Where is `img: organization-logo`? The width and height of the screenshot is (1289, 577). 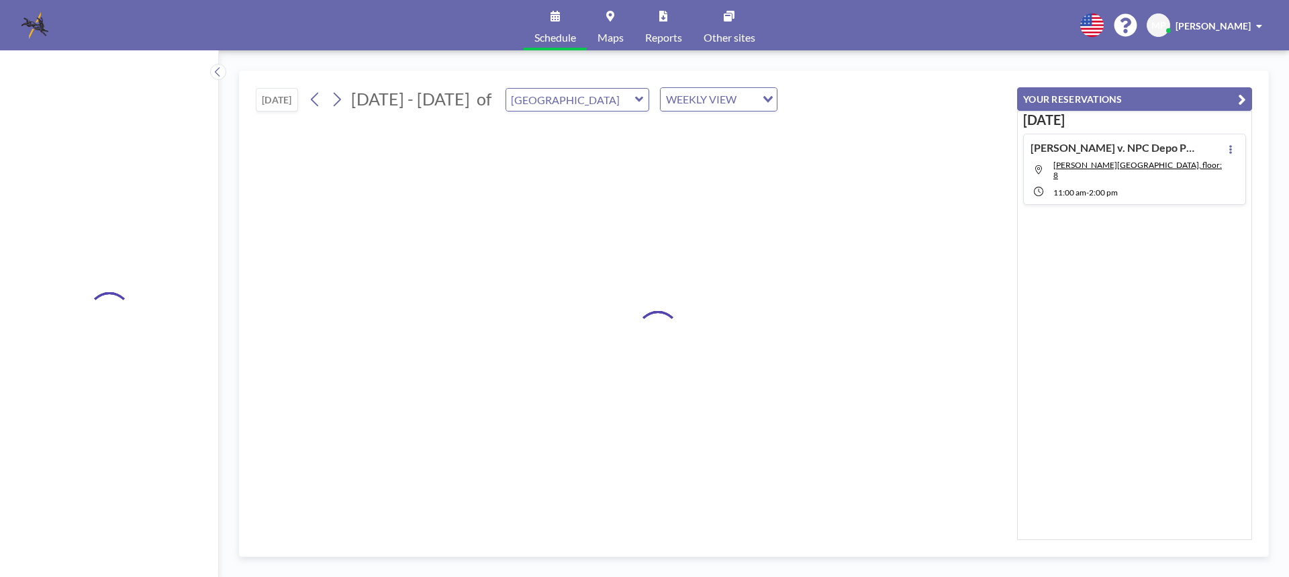
img: organization-logo is located at coordinates (35, 26).